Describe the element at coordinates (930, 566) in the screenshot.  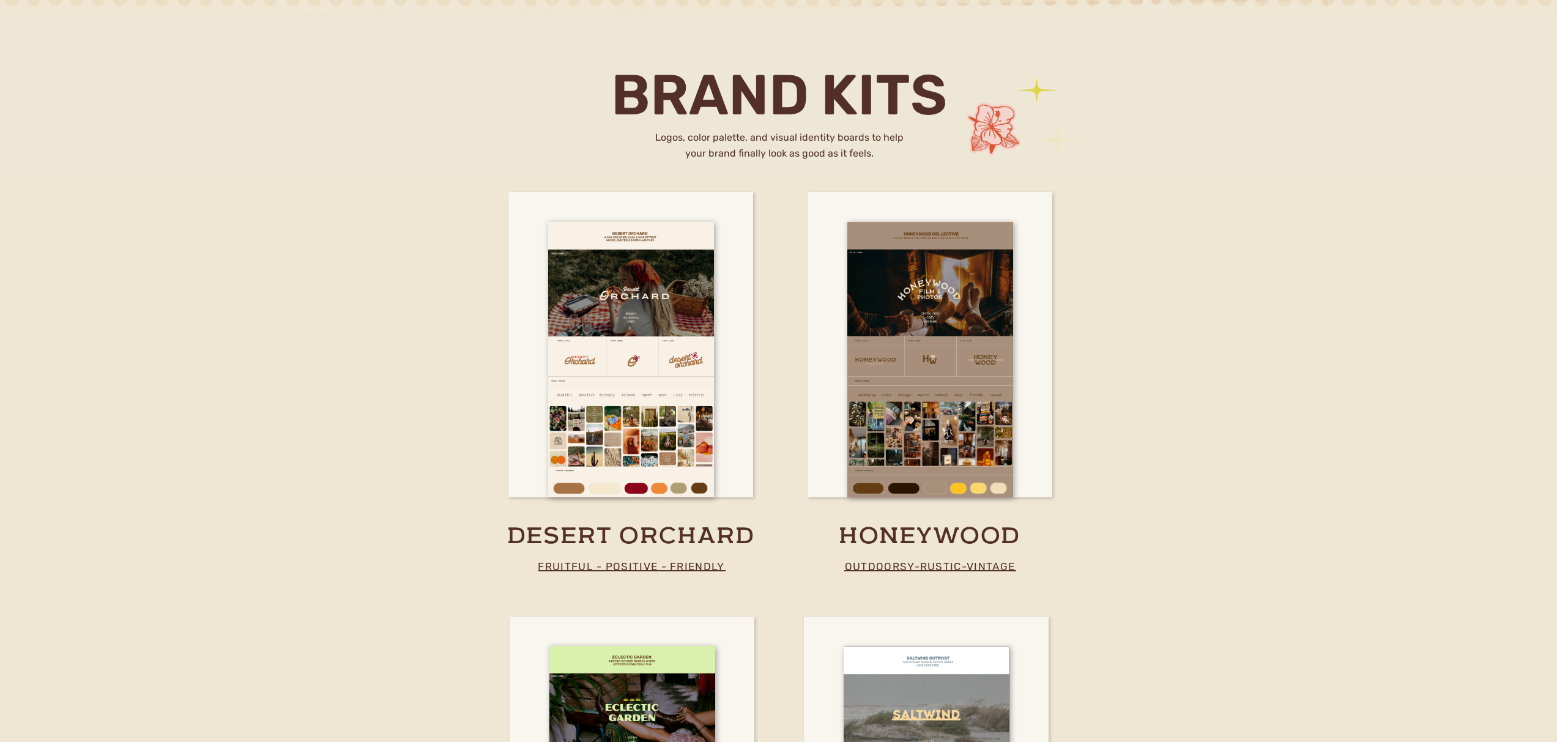
I see `p: outdoorsy-rustic-vintage` at that location.